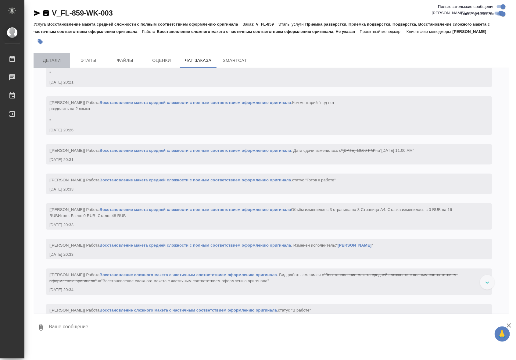 The height and width of the screenshot is (360, 516). I want to click on p: Услуга, so click(40, 24).